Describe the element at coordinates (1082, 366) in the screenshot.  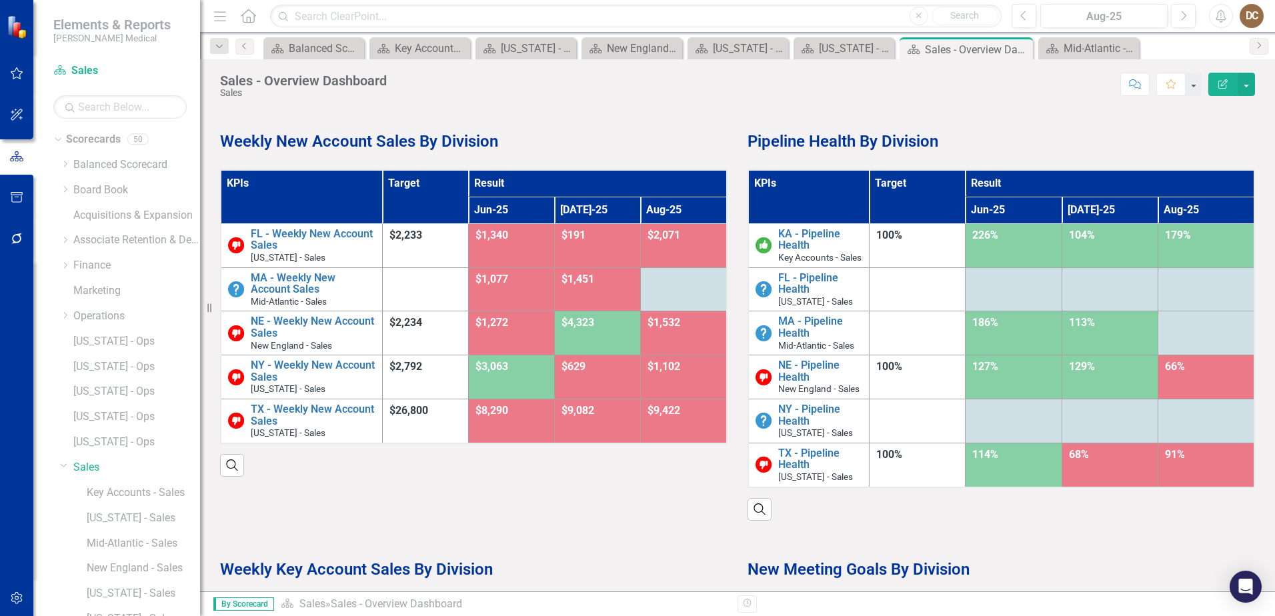
I see `span: 129%` at that location.